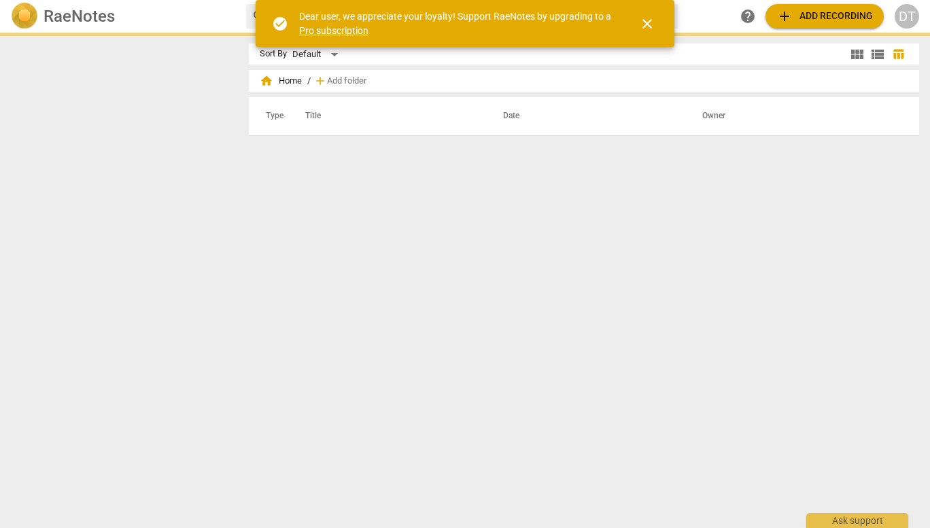 The height and width of the screenshot is (528, 930). Describe the element at coordinates (273, 54) in the screenshot. I see `div: Sort By` at that location.